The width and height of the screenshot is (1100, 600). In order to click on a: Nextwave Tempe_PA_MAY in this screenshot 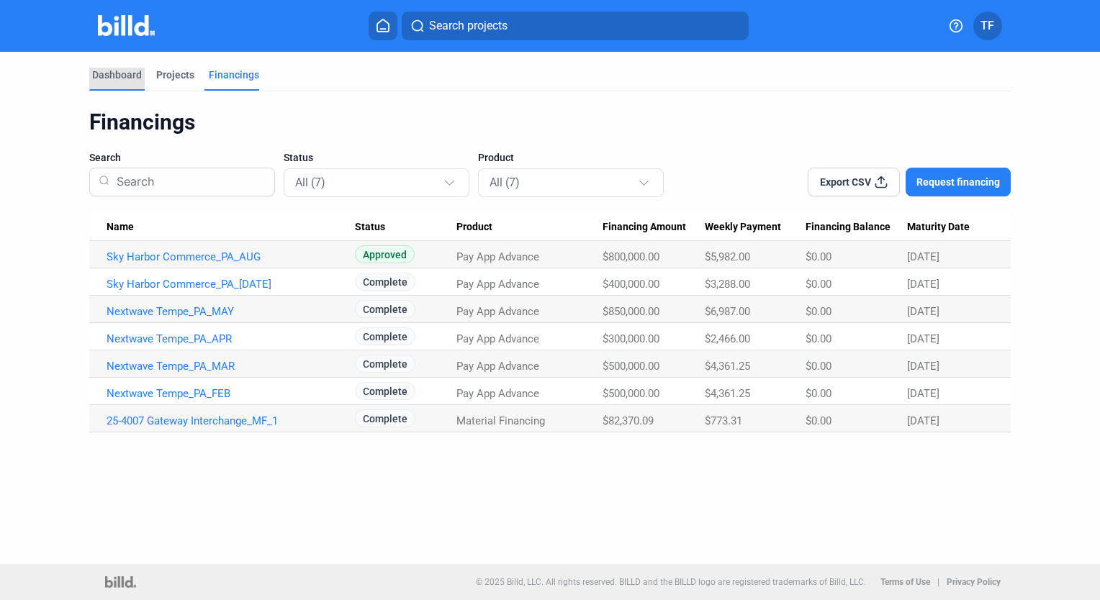, I will do `click(230, 312)`.